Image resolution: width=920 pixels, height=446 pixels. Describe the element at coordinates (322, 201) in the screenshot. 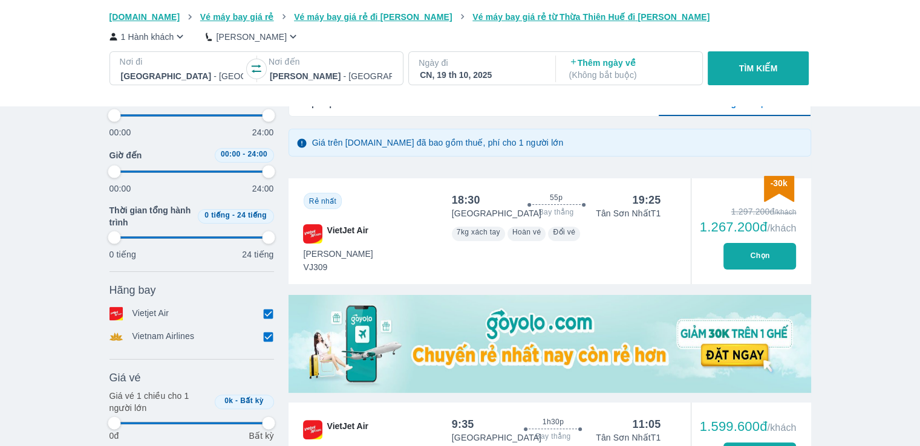

I see `span: Rẻ nhất` at that location.